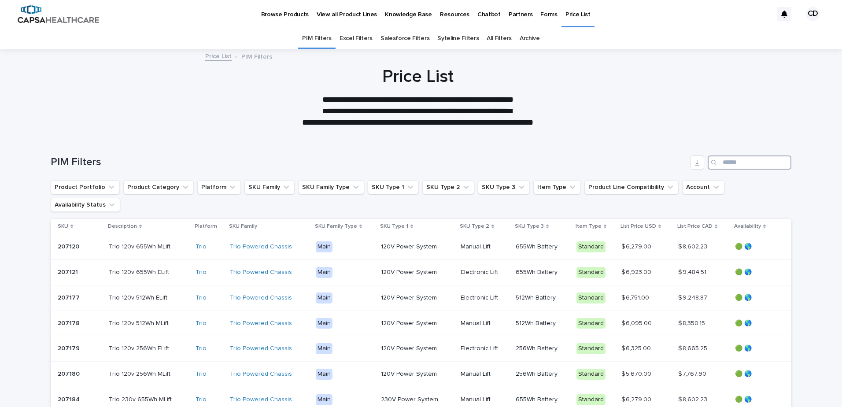  What do you see at coordinates (458, 38) in the screenshot?
I see `a: Syteline Filters` at bounding box center [458, 38].